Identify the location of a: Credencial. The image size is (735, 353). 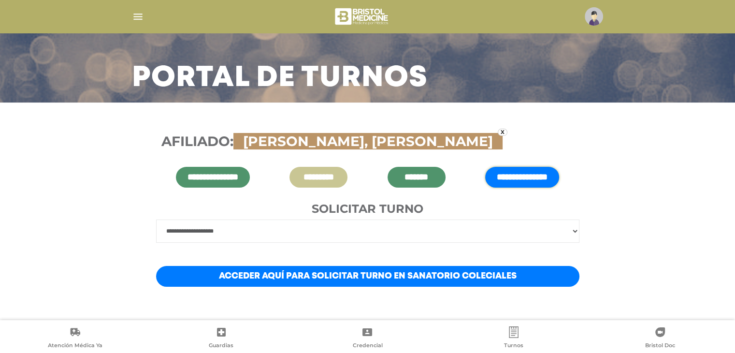
(367, 338).